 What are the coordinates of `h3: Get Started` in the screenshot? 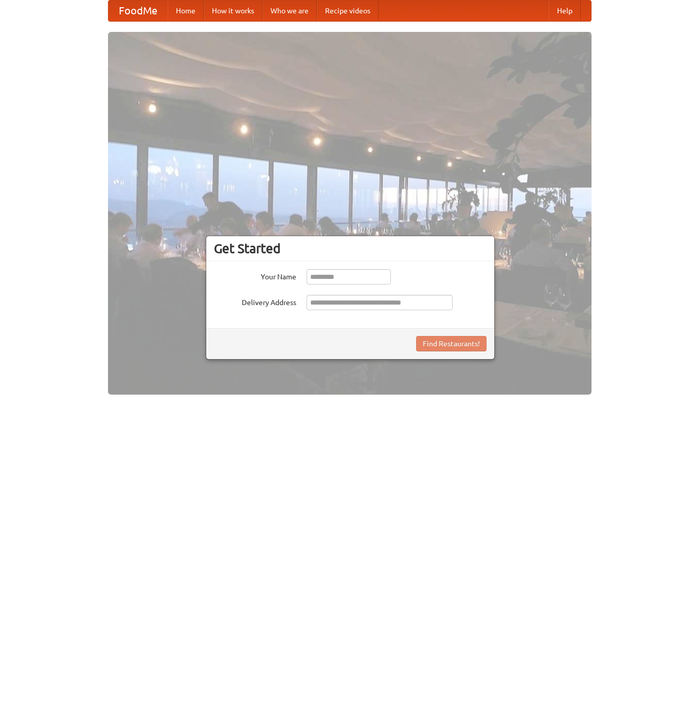 It's located at (350, 248).